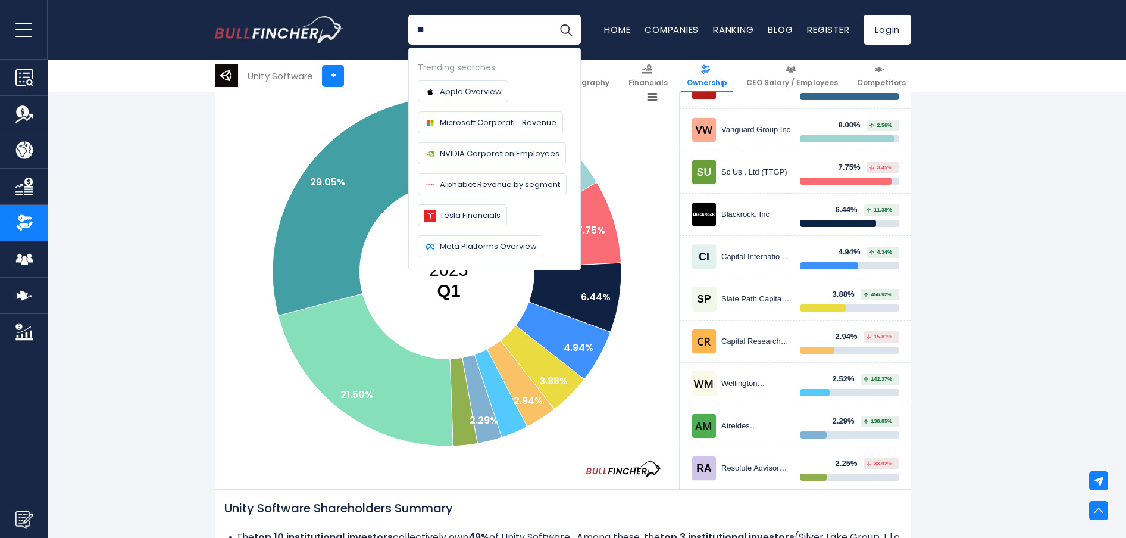 This screenshot has height=538, width=1126. Describe the element at coordinates (847, 379) in the screenshot. I see `div: 2.52%` at that location.